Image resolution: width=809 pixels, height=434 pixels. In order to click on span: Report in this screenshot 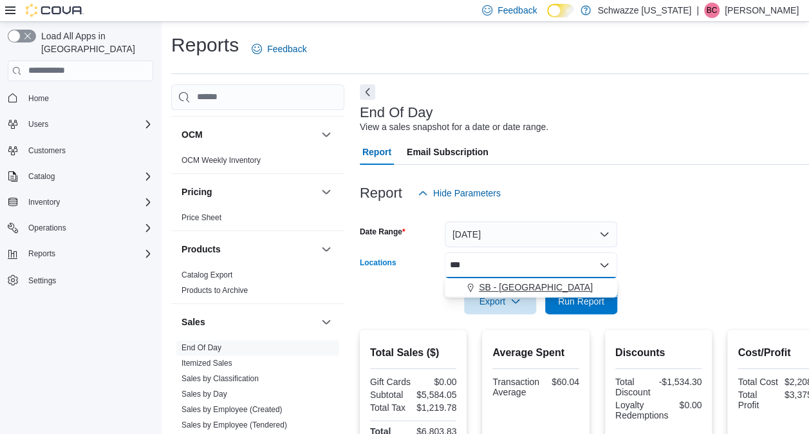, I will do `click(376, 152)`.